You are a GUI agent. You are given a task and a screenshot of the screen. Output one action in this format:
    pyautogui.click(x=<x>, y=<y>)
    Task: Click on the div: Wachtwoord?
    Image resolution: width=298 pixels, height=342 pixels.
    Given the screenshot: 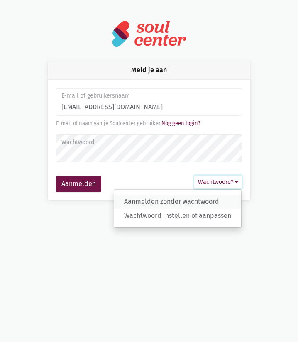 What is the action you would take?
    pyautogui.click(x=178, y=208)
    